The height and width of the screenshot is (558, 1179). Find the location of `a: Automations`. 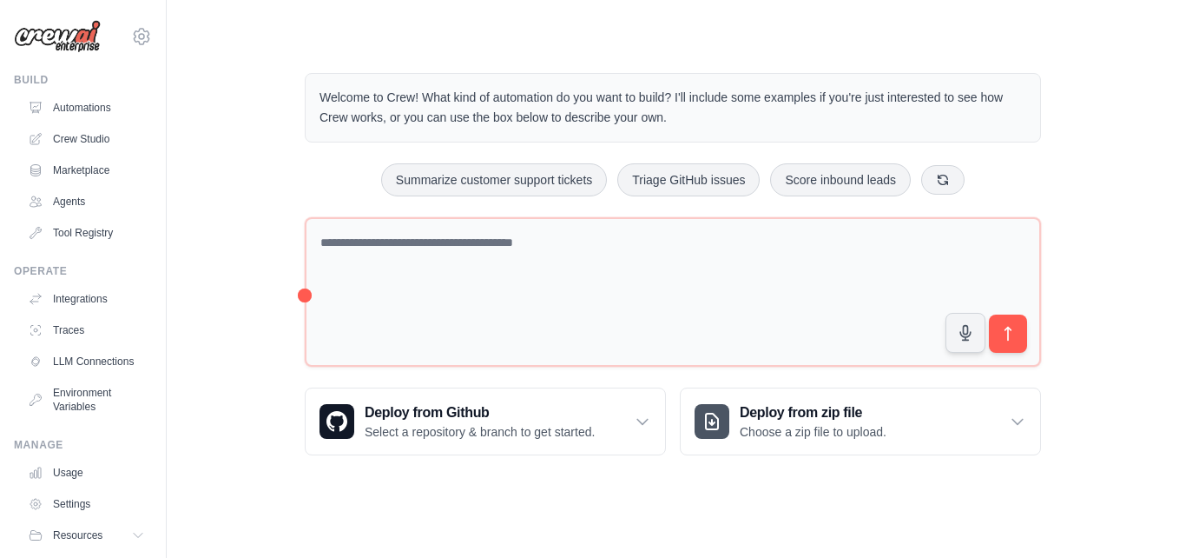

a: Automations is located at coordinates (86, 108).